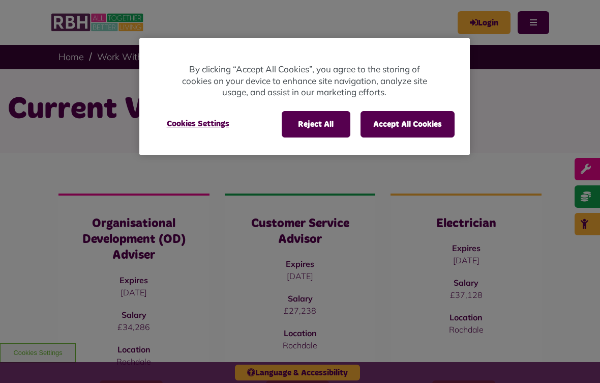  I want to click on div: Cookie banner, so click(305, 96).